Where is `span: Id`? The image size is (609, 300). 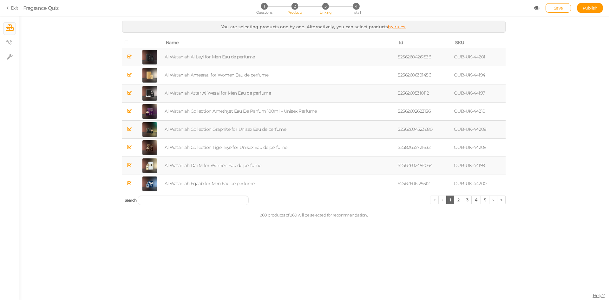 span: Id is located at coordinates (401, 43).